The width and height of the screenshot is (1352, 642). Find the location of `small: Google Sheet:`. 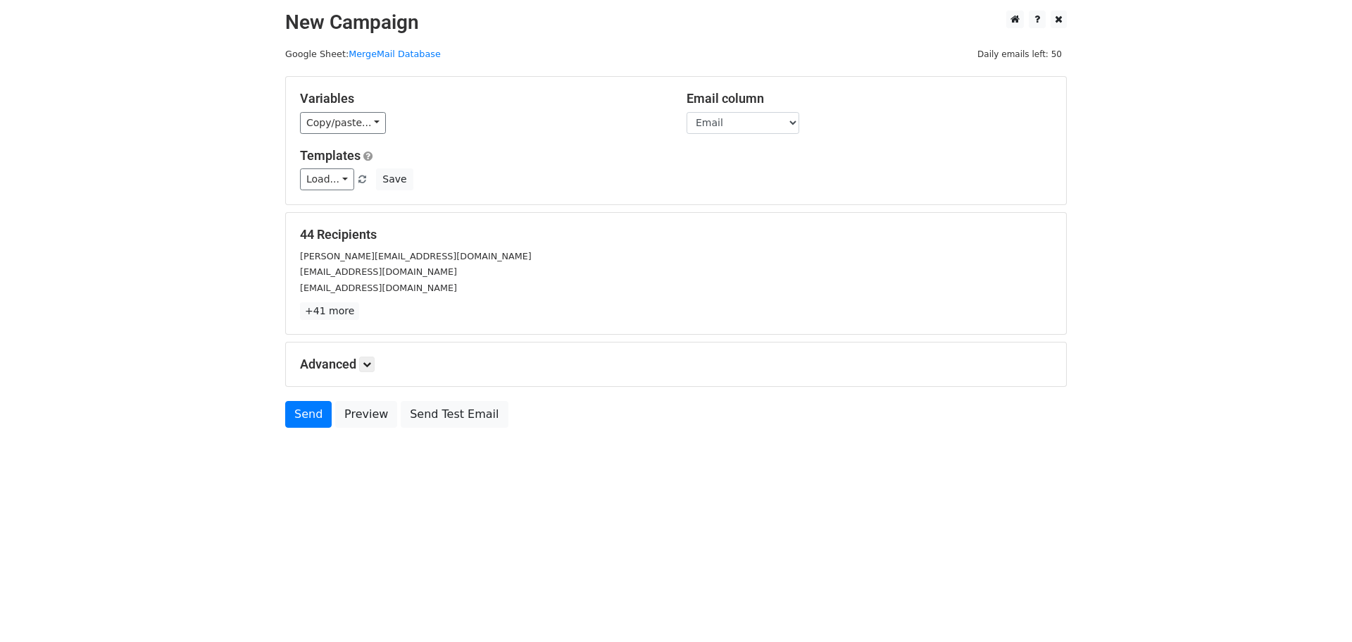

small: Google Sheet: is located at coordinates (363, 54).